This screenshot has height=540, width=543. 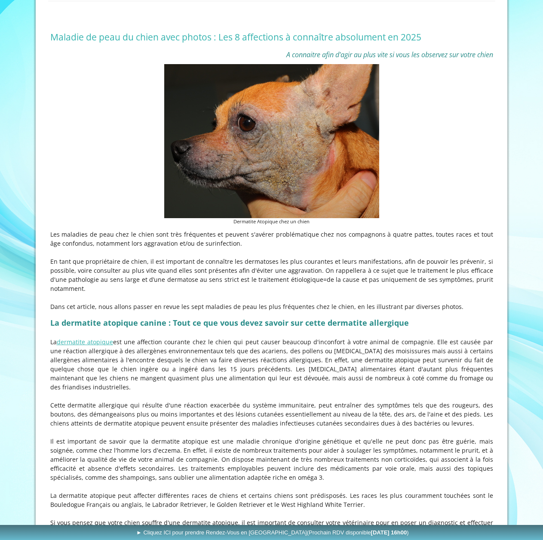 What do you see at coordinates (272, 275) in the screenshot?
I see `p: En tant que propriétaire de chien, il est important de connaître les dermatoses les plus courante...` at bounding box center [272, 275].